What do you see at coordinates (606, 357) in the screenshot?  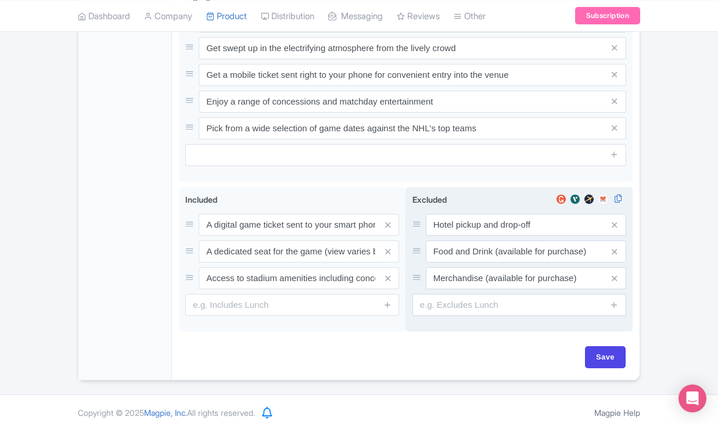 I see `input: Save` at bounding box center [606, 357].